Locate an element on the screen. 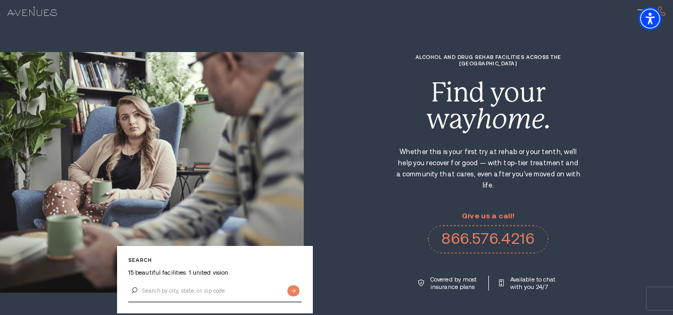  p: Whether this is your first try at rehab or your tenth, we'll help you recover for good — with top... is located at coordinates (488, 169).